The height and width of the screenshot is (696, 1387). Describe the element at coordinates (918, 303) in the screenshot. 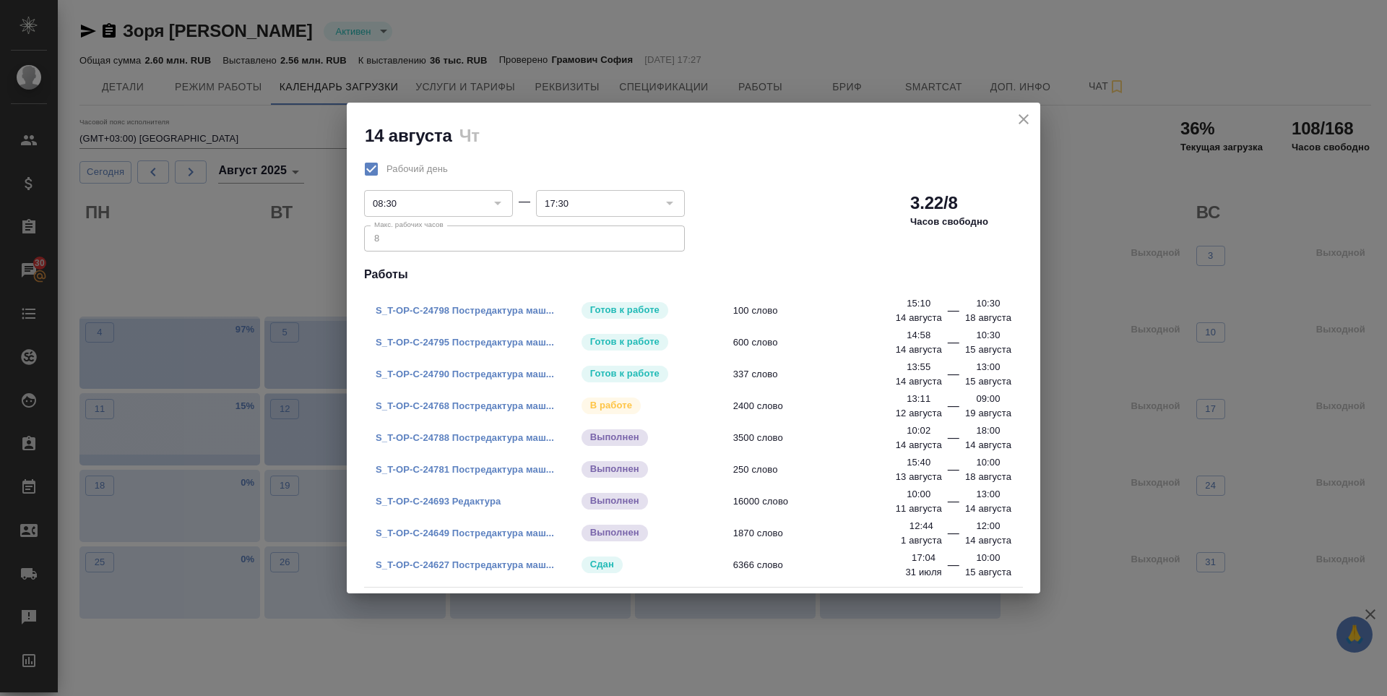

I see `p: 15:10` at that location.